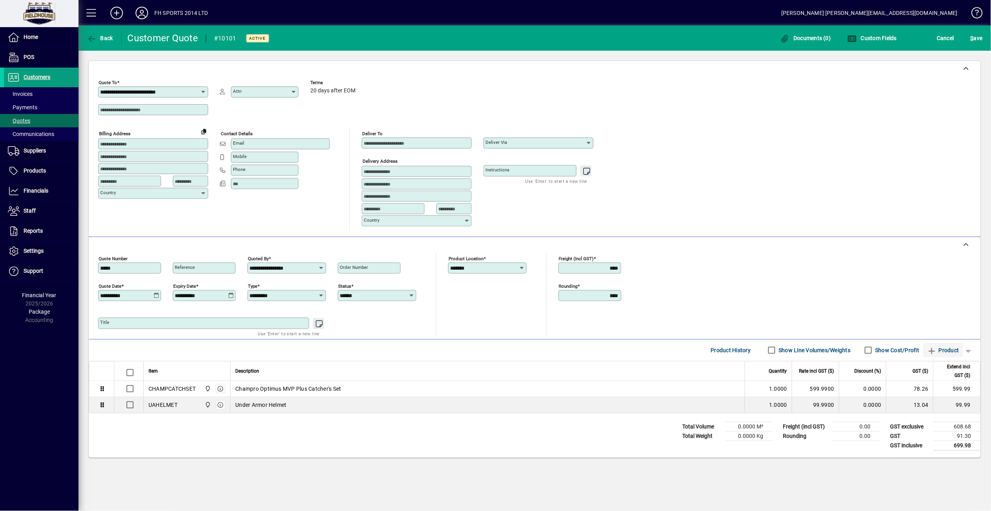  I want to click on span: ave, so click(977, 38).